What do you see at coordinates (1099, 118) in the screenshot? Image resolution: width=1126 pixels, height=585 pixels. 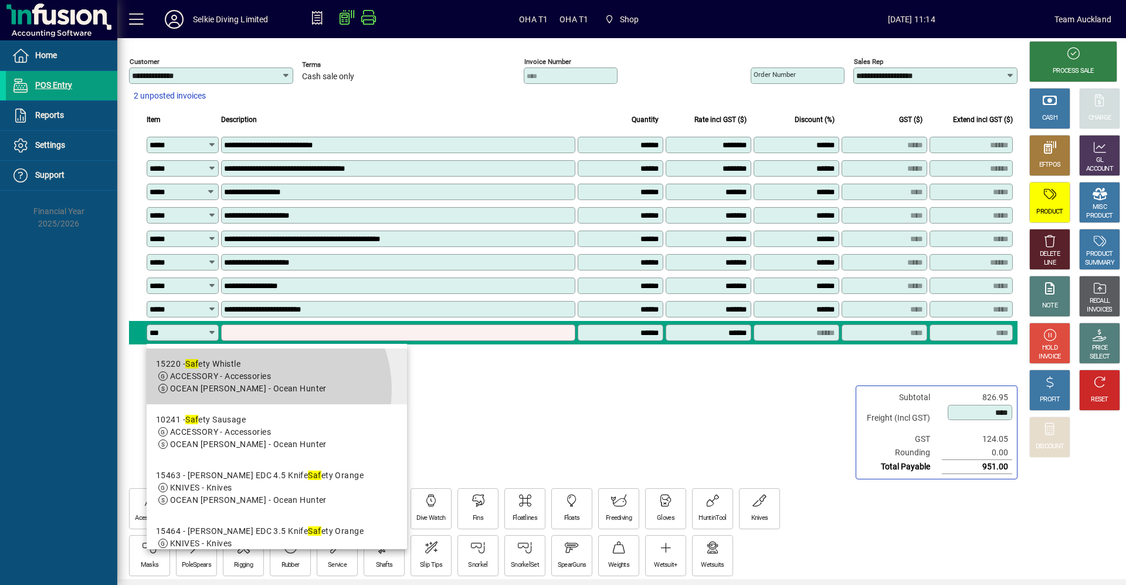 I see `div: CHARGE` at bounding box center [1099, 118].